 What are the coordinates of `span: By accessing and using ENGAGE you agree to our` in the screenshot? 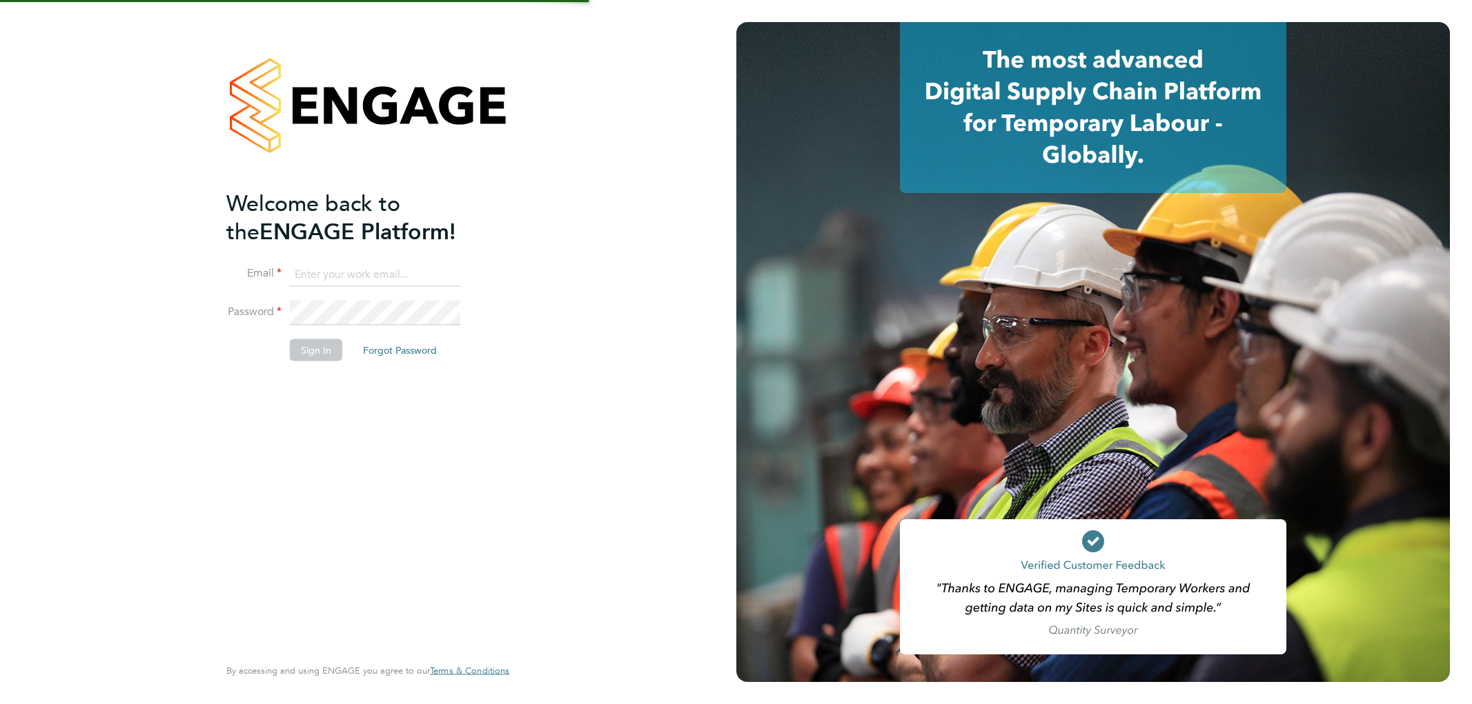 It's located at (368, 671).